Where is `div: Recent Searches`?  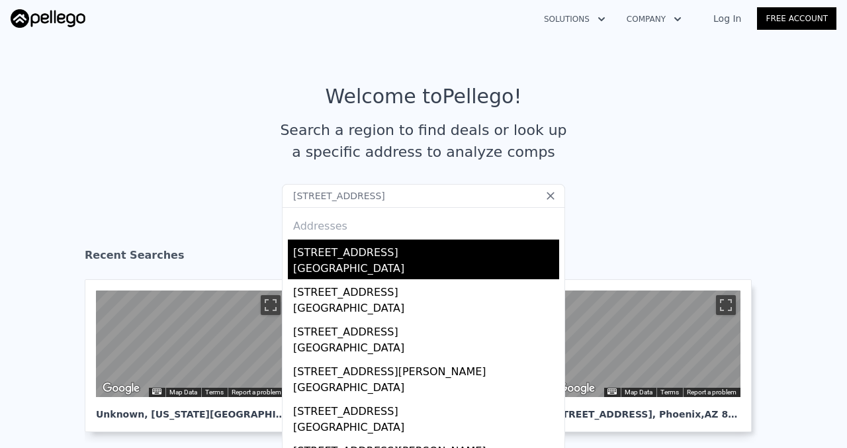
div: Recent Searches is located at coordinates (424, 258).